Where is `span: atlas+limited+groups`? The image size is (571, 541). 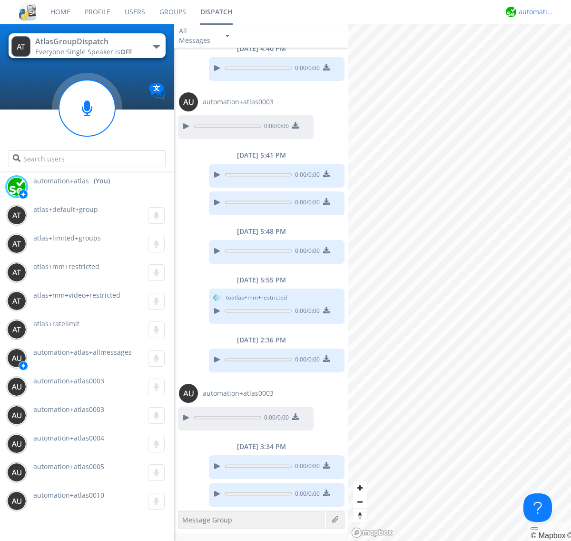
span: atlas+limited+groups is located at coordinates (67, 238).